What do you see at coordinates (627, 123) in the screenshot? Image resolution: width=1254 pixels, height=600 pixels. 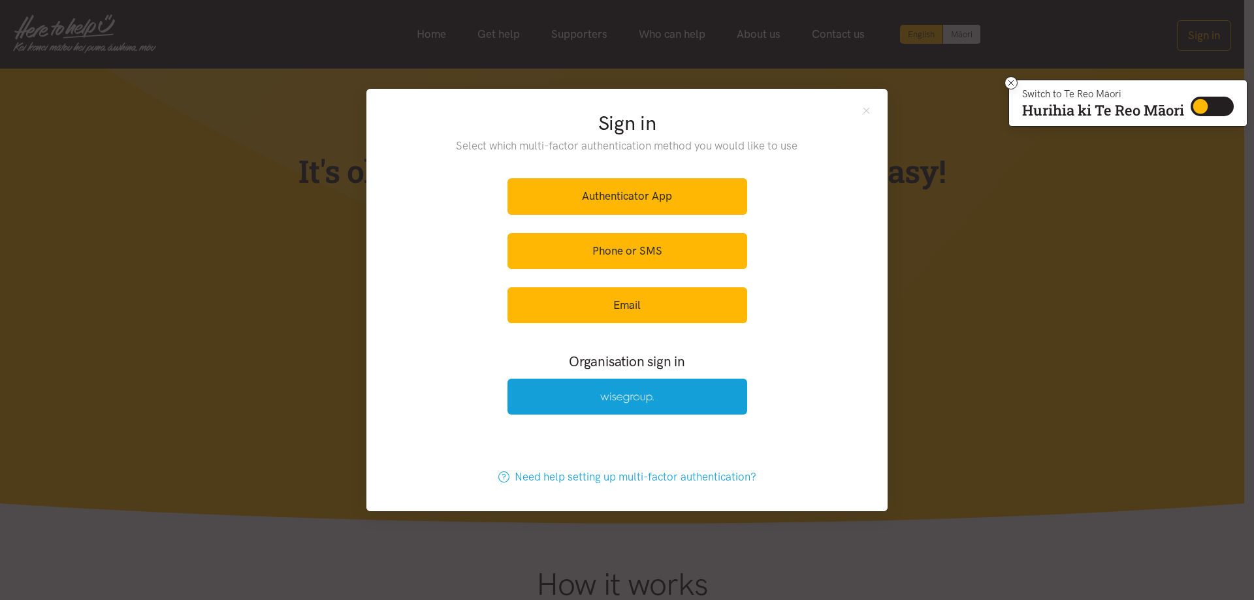 I see `h2: Sign in` at bounding box center [627, 123].